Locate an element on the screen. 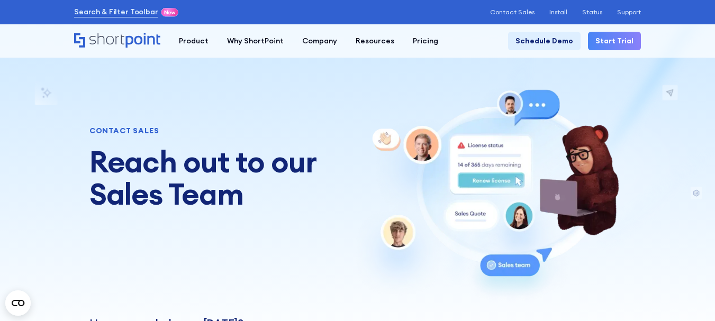  div: Resources is located at coordinates (375, 41).